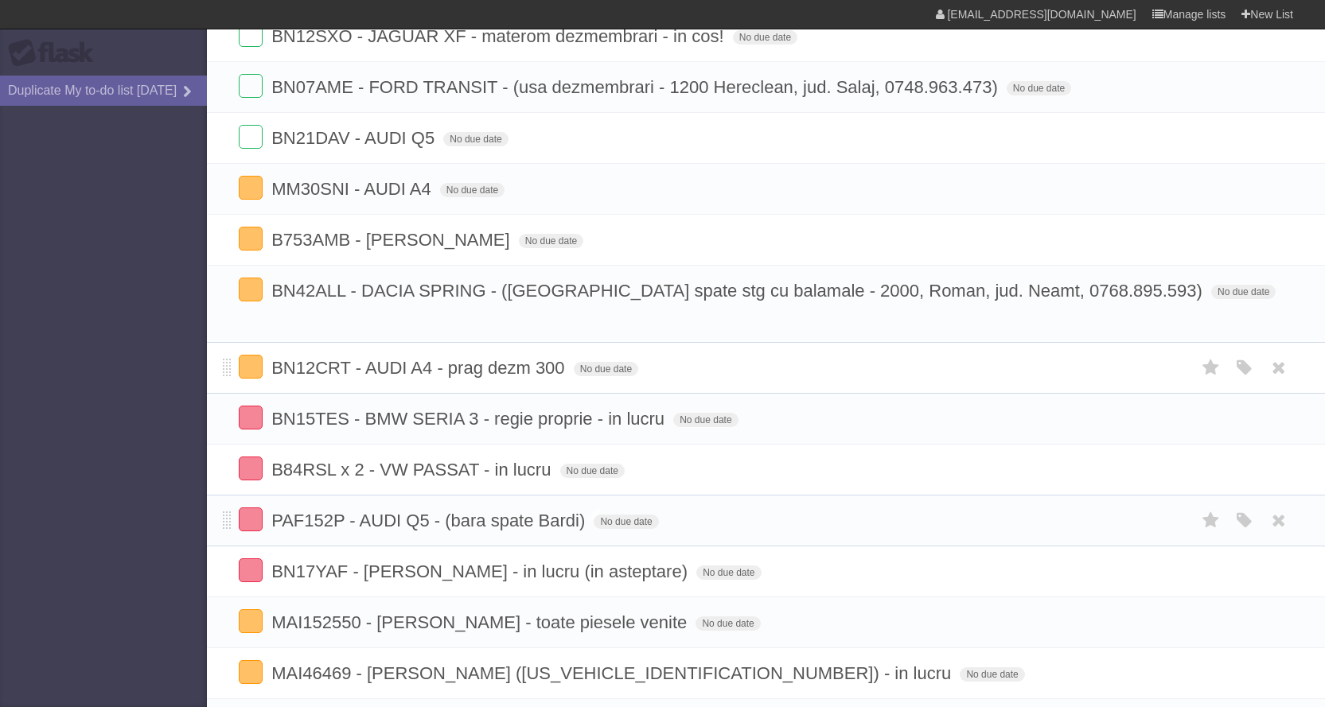 The width and height of the screenshot is (1325, 707). What do you see at coordinates (353, 189) in the screenshot?
I see `span: MM30SNI - AUDI A4` at bounding box center [353, 189].